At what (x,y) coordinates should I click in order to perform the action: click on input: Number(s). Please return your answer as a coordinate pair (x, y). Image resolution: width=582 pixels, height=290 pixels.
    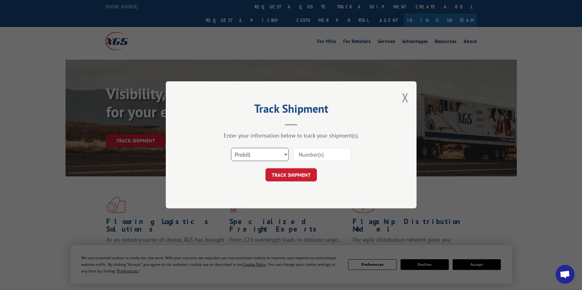
    Looking at the image, I should click on (322, 155).